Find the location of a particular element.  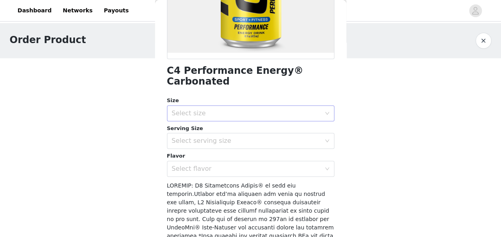

a: Networks is located at coordinates (77, 10).